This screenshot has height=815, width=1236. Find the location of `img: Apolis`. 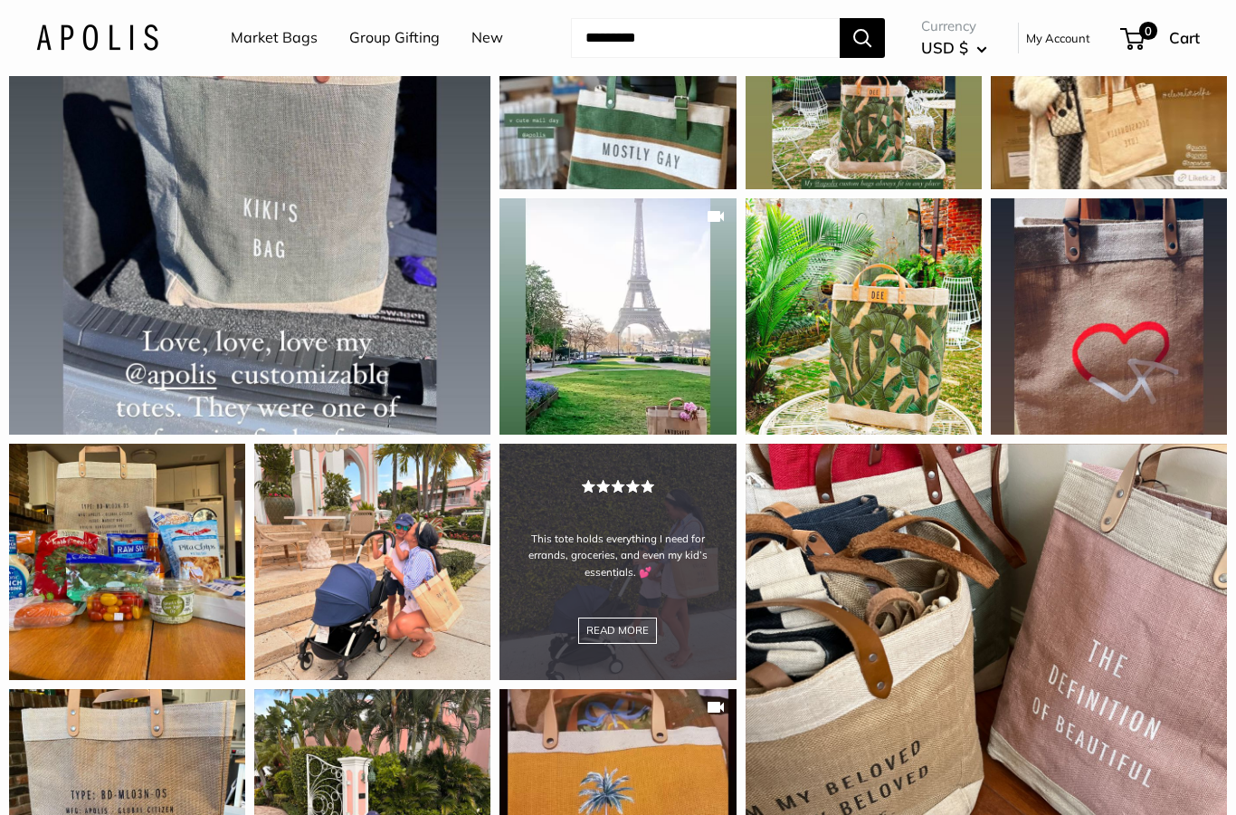

img: Apolis is located at coordinates (97, 37).